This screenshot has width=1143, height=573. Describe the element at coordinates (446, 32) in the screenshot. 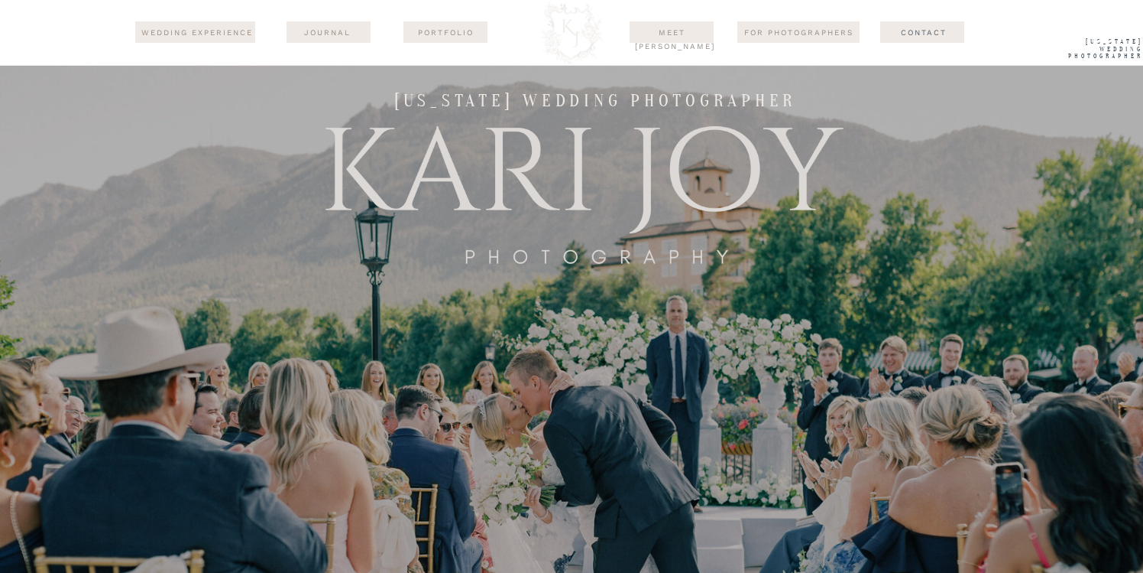

I see `nav: Portfolio` at that location.